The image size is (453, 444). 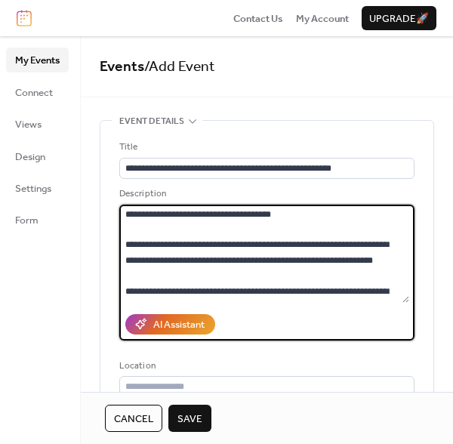 What do you see at coordinates (30, 157) in the screenshot?
I see `span: Design` at bounding box center [30, 157].